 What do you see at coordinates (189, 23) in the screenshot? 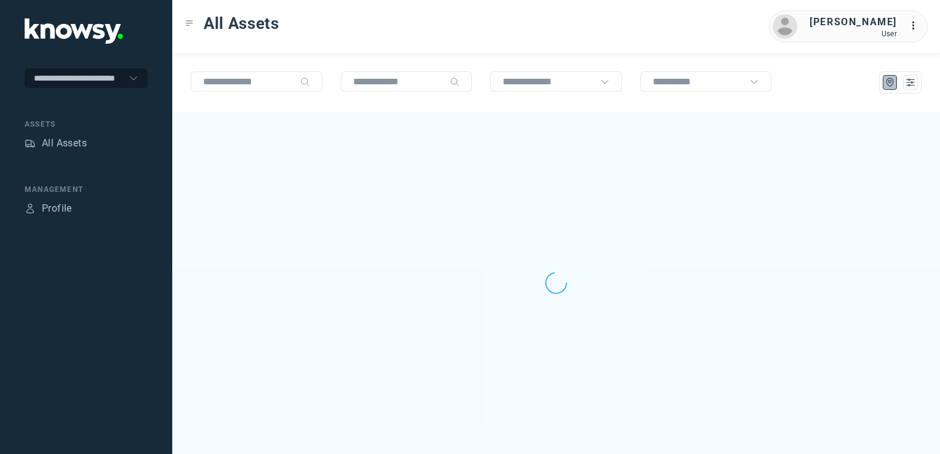
I see `div: Toggle Menu` at bounding box center [189, 23].